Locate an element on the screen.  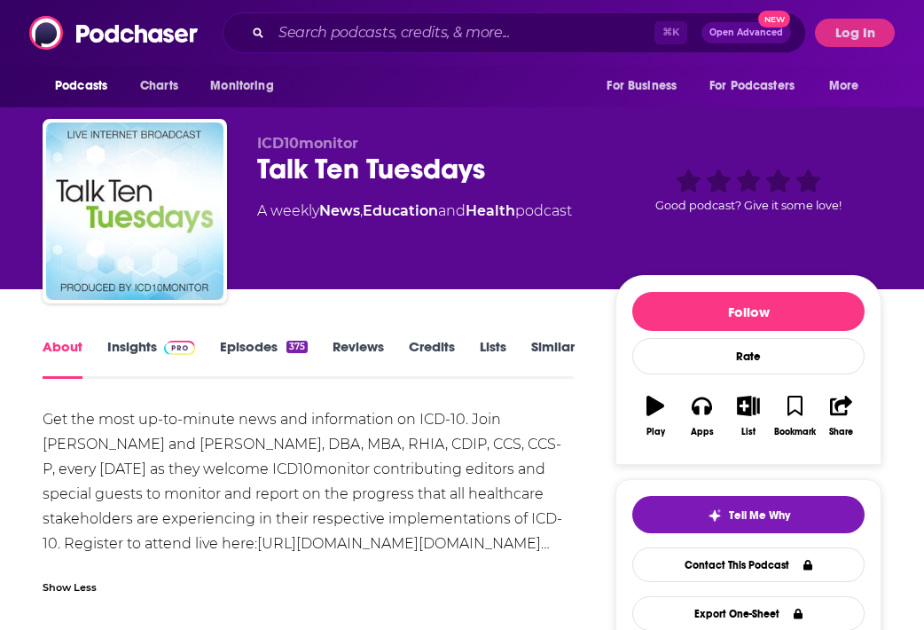
button: List is located at coordinates (748, 416).